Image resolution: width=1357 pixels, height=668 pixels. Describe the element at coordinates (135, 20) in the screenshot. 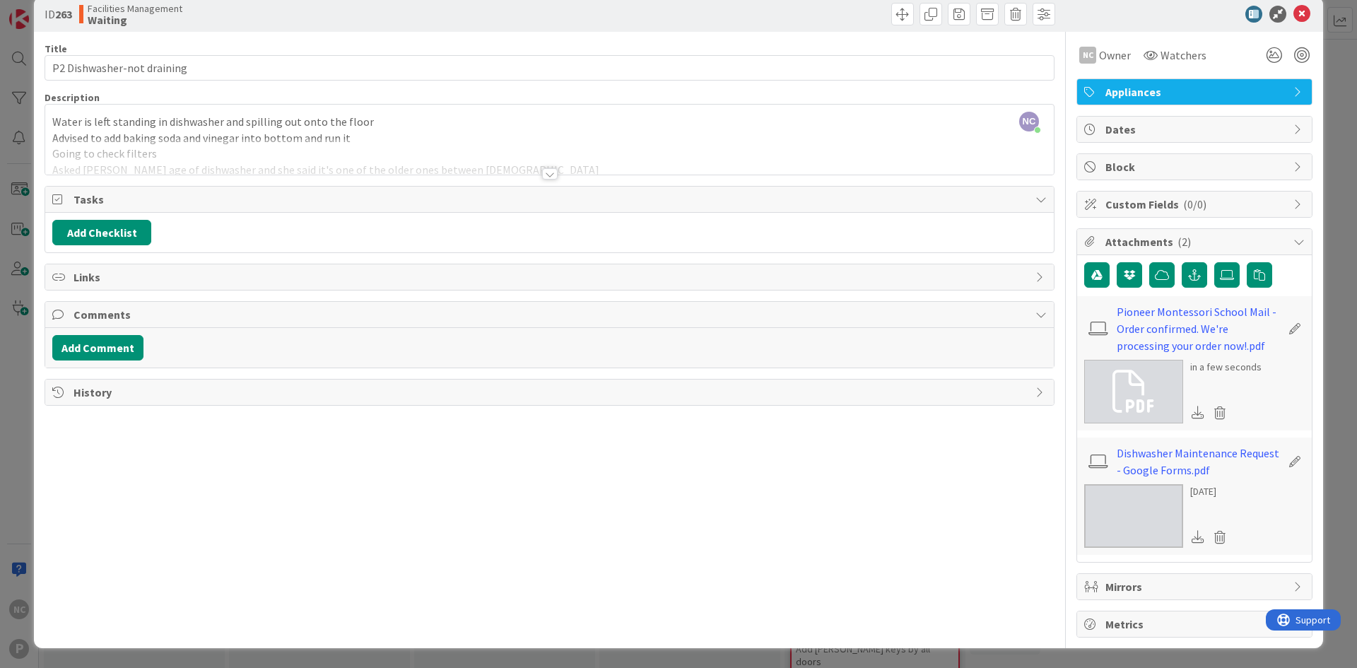

I see `b: Waiting` at that location.